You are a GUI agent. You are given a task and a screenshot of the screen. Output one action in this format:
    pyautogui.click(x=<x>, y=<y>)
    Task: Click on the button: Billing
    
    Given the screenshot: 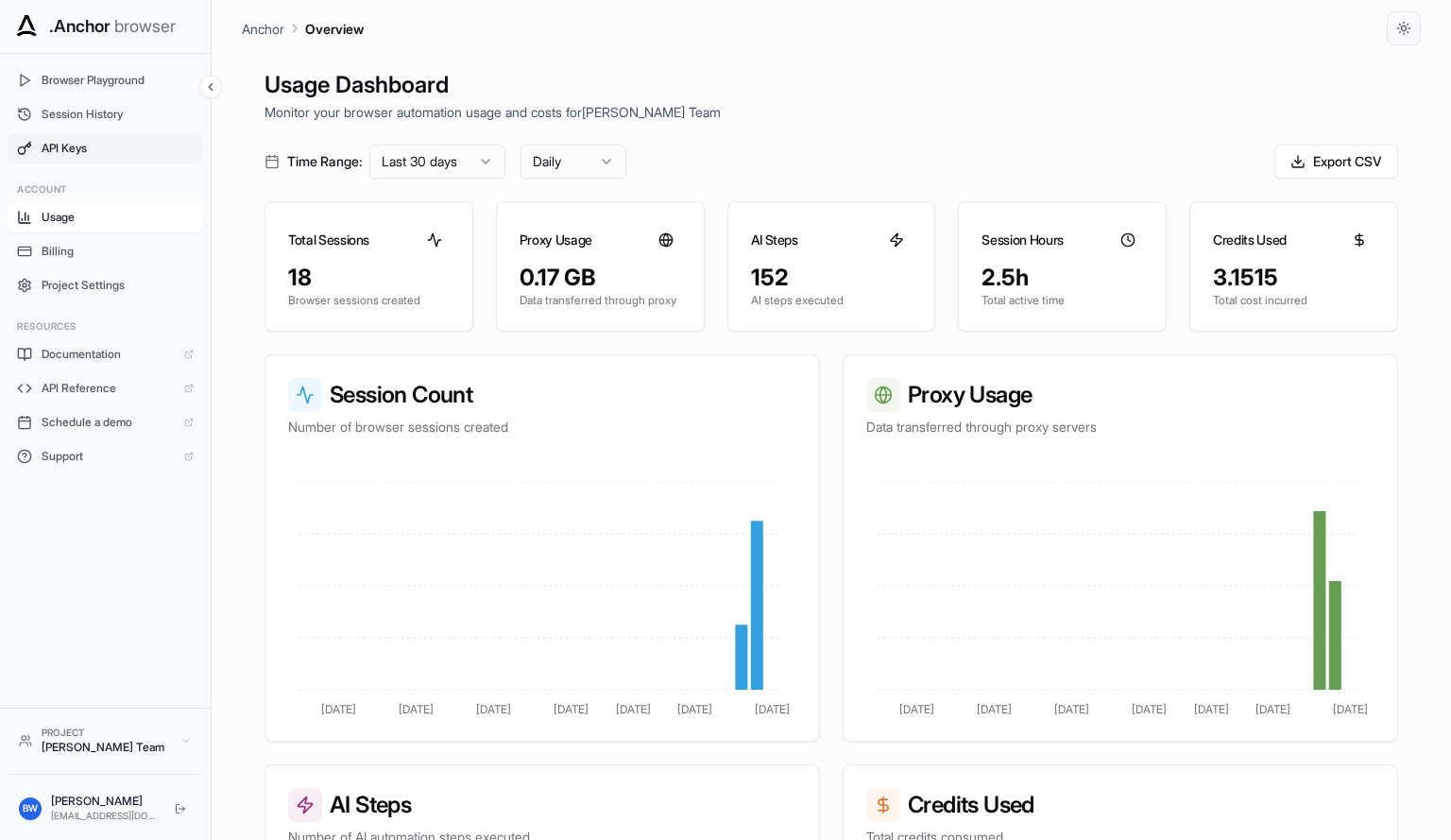 What is the action you would take?
    pyautogui.click(x=105, y=252)
    